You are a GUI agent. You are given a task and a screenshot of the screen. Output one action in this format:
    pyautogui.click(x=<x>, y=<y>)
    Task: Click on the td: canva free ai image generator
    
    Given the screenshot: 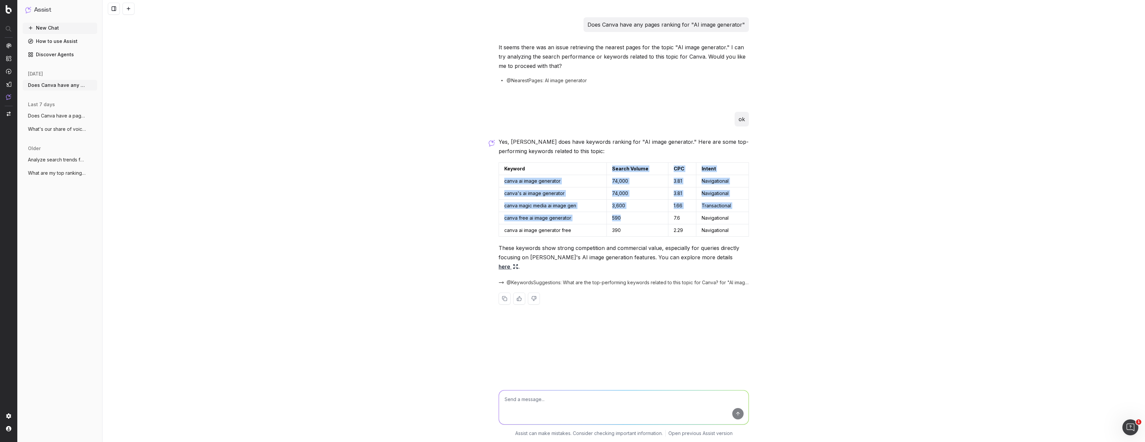 What is the action you would take?
    pyautogui.click(x=553, y=218)
    